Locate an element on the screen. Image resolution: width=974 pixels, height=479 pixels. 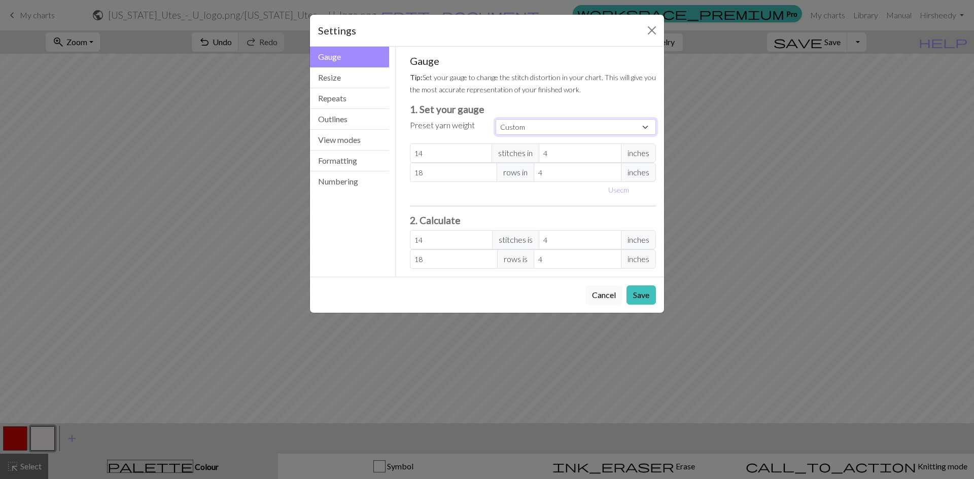
button: Formatting is located at coordinates (350, 161).